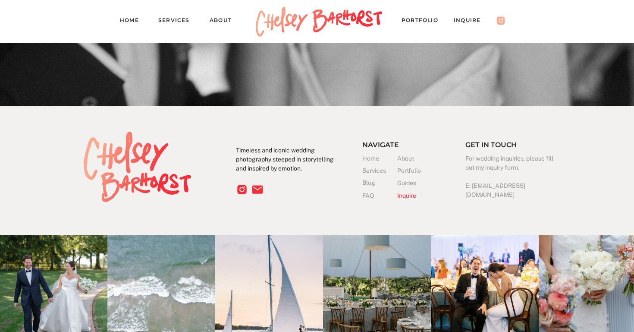 The image size is (634, 332). I want to click on h3: Navigate, so click(390, 143).